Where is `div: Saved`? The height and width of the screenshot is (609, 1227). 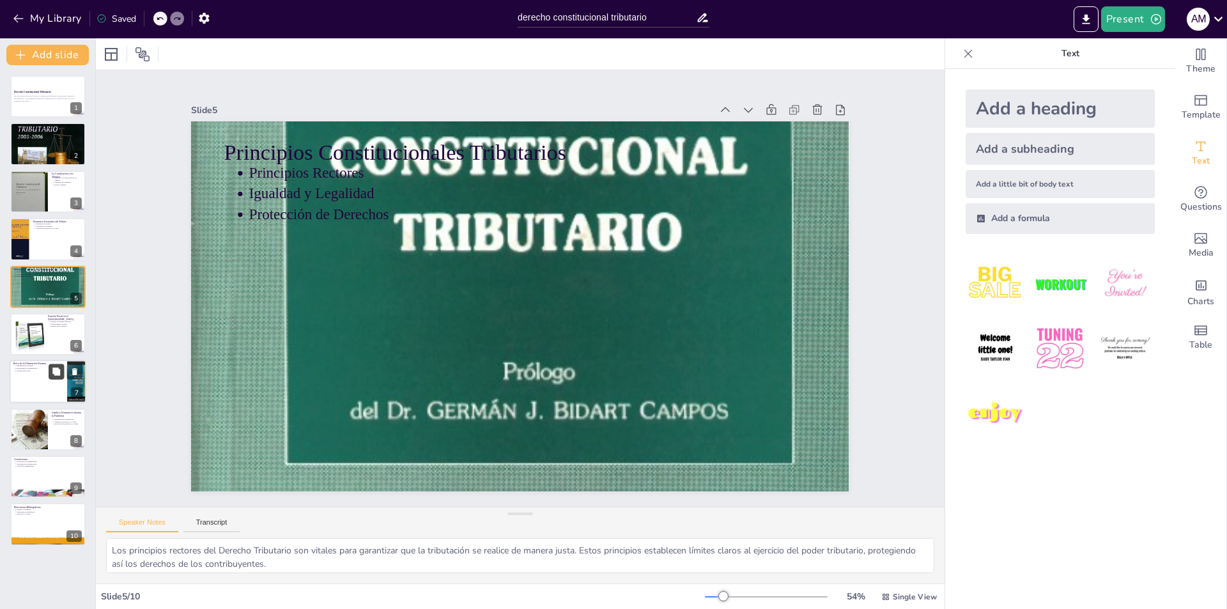 div: Saved is located at coordinates (116, 19).